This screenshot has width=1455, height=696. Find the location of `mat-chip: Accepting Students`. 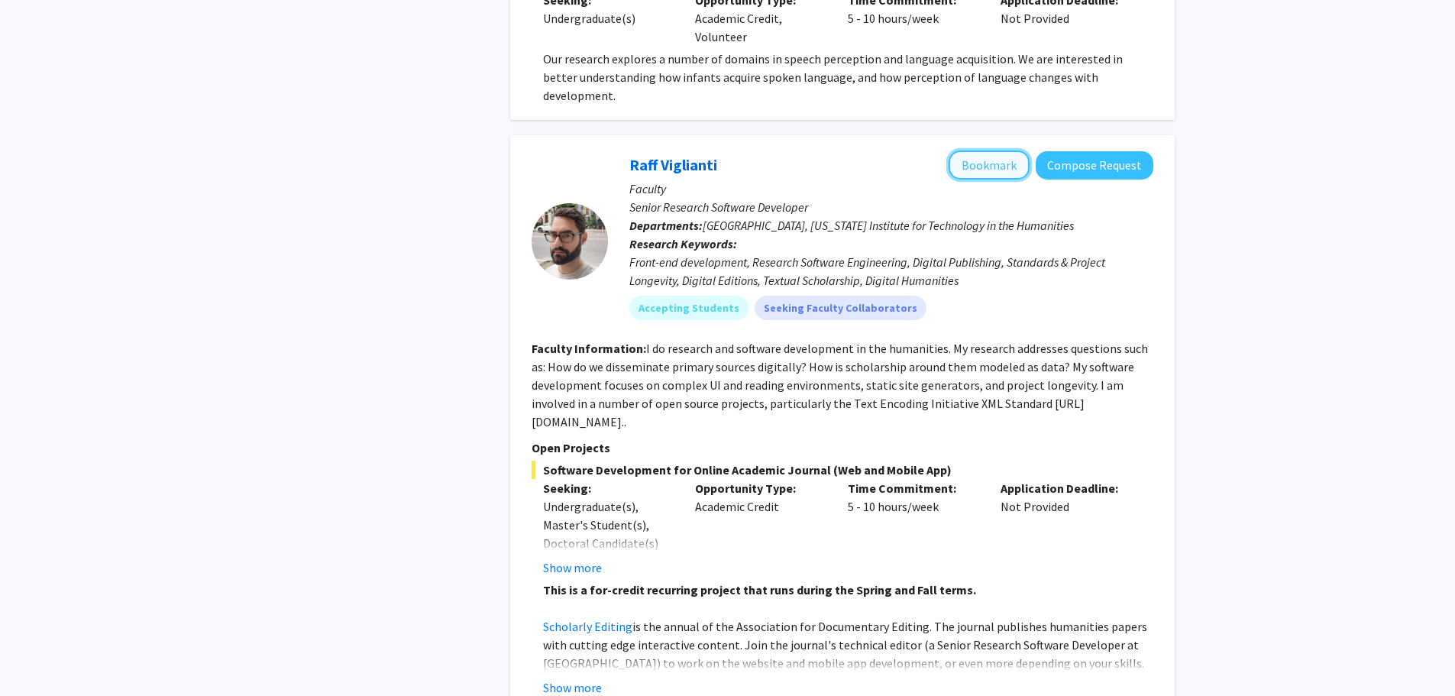

mat-chip: Accepting Students is located at coordinates (689, 308).